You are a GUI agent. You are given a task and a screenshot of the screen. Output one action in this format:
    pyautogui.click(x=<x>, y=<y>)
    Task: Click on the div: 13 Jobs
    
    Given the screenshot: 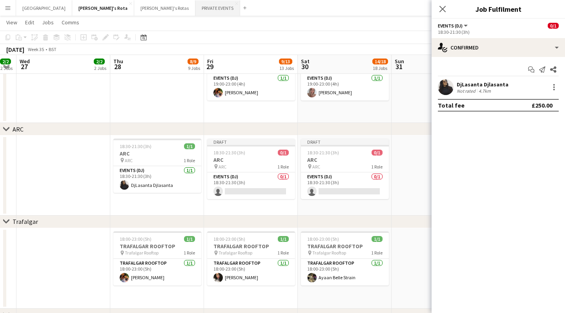 What is the action you would take?
    pyautogui.click(x=286, y=68)
    